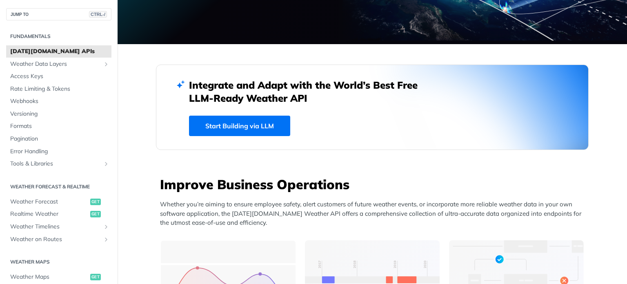 This screenshot has width=627, height=284. Describe the element at coordinates (374, 184) in the screenshot. I see `h3: Improve Business Operations` at that location.